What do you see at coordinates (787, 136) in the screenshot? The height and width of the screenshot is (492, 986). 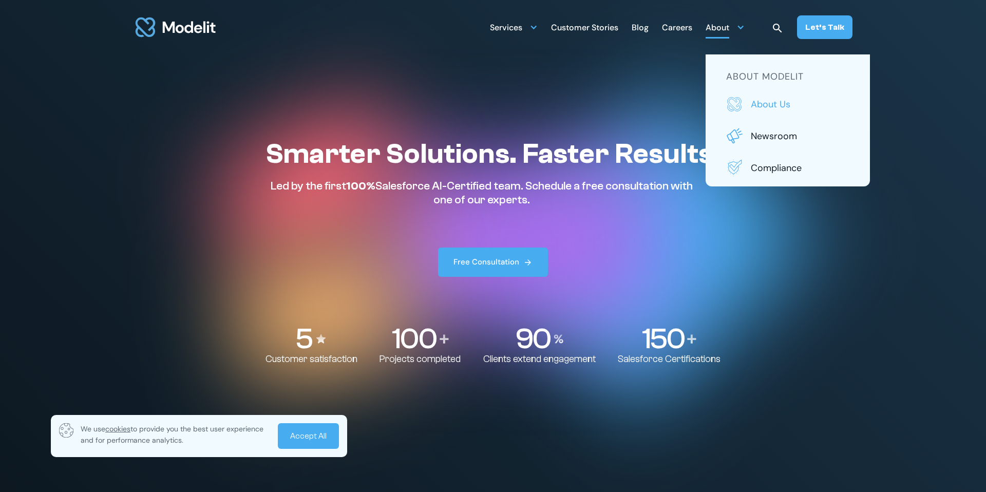 I see `a: Newsroom` at bounding box center [787, 136].